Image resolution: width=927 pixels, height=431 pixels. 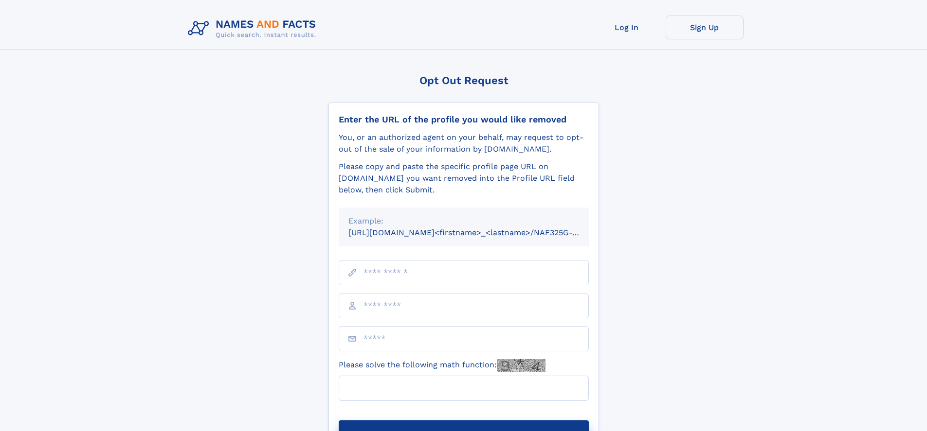 I want to click on div: Example:, so click(x=464, y=221).